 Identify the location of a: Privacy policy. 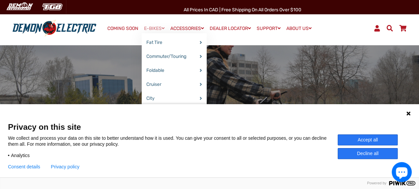
(65, 167).